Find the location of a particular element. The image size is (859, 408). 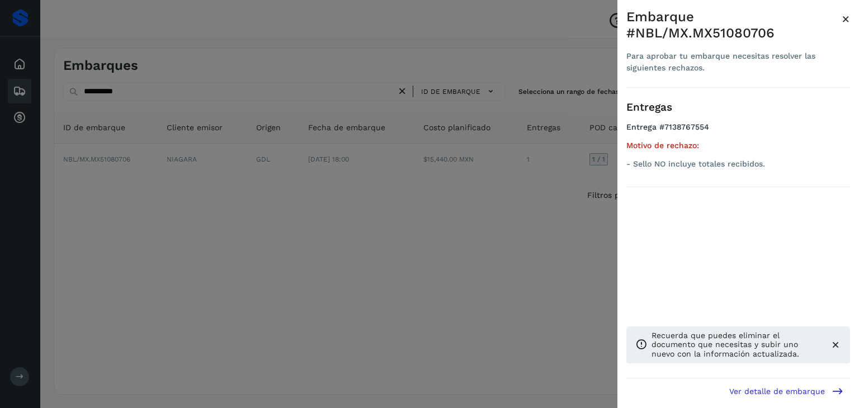

p: - Sello NO incluye totales recibidos. is located at coordinates (739, 164).